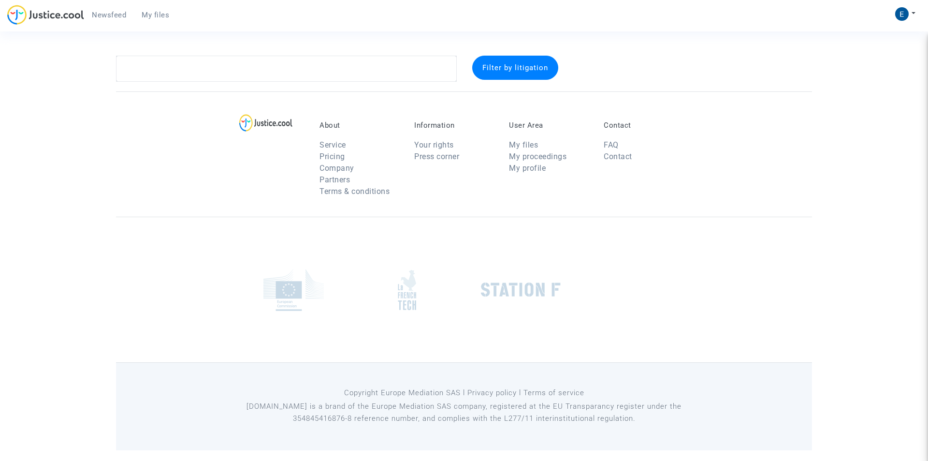  Describe the element at coordinates (549, 125) in the screenshot. I see `p: User Area` at that location.